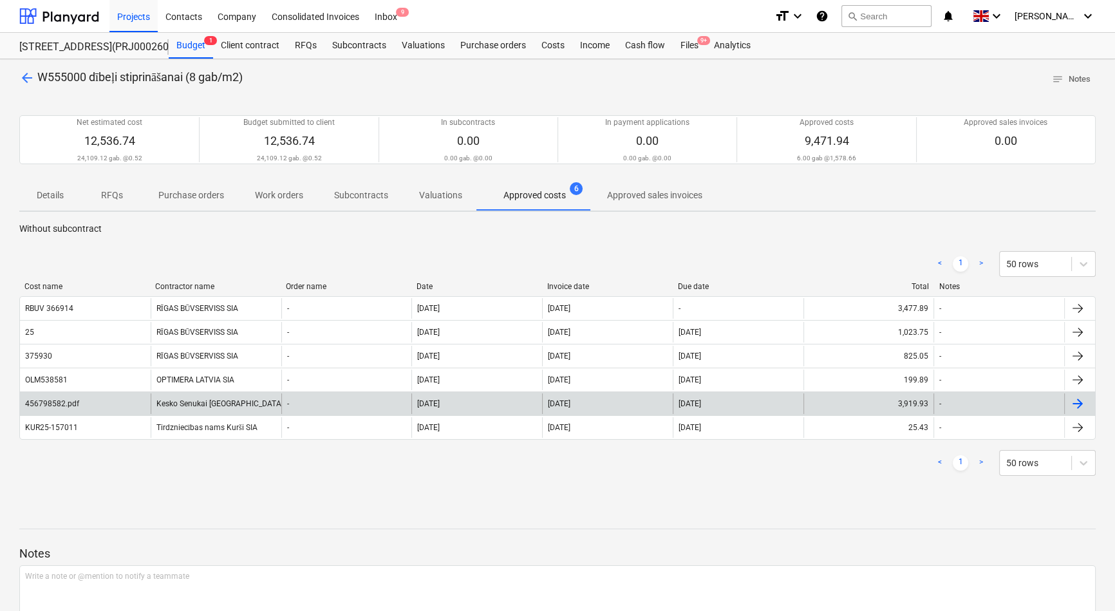 The height and width of the screenshot is (611, 1115). I want to click on div: Chat Widget, so click(1083, 580).